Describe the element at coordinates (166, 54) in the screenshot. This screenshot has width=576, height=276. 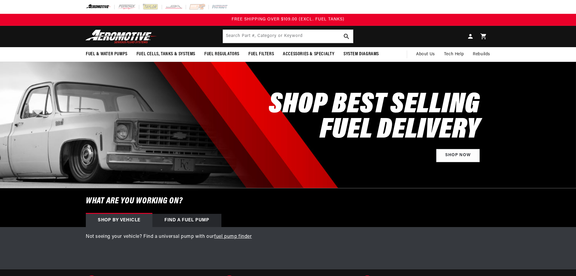
I see `span: Fuel Cells, Tanks & Systems` at that location.